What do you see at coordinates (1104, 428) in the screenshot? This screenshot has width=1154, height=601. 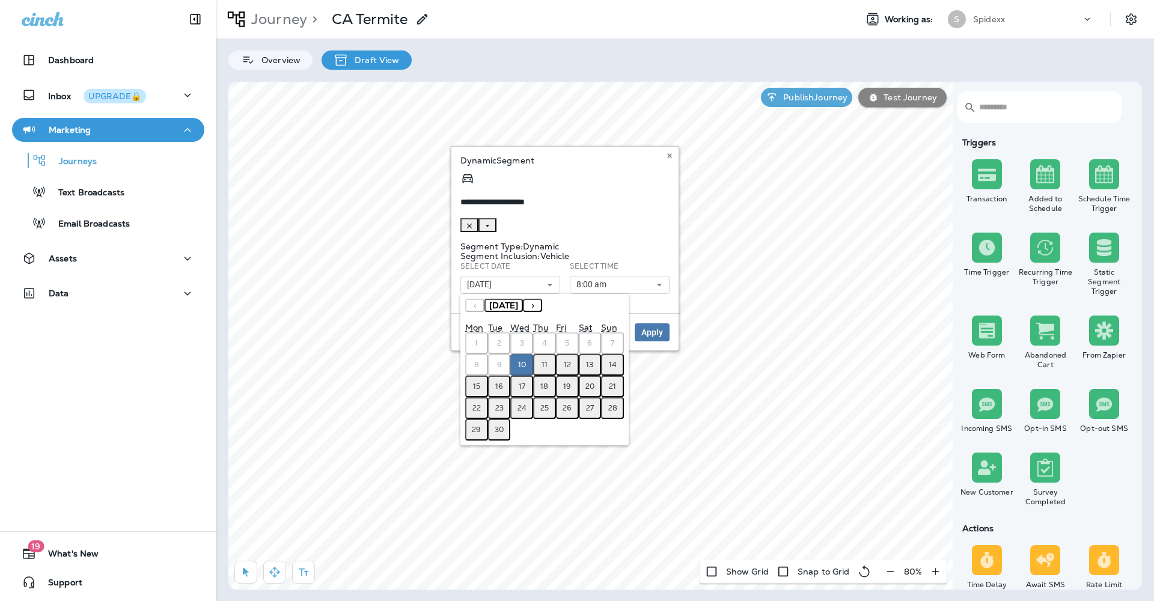 I see `div: Opt-out SMS` at bounding box center [1104, 428].